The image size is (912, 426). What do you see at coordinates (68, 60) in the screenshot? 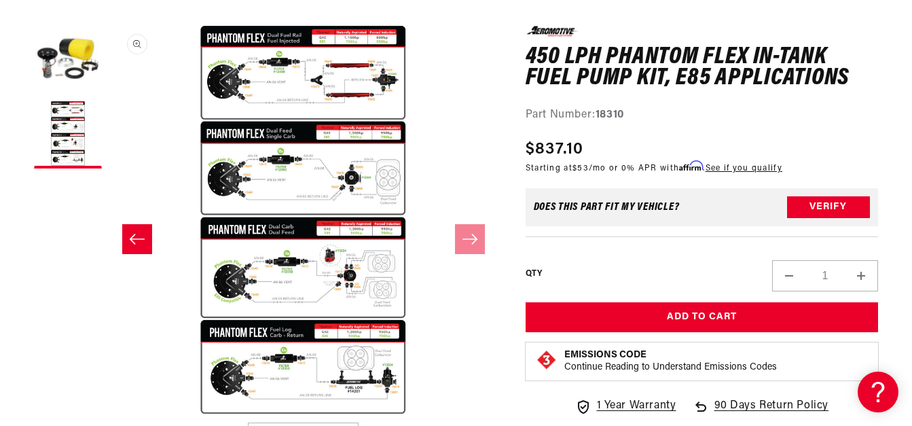
I see `button: Load image 1 in gallery view` at bounding box center [68, 60].